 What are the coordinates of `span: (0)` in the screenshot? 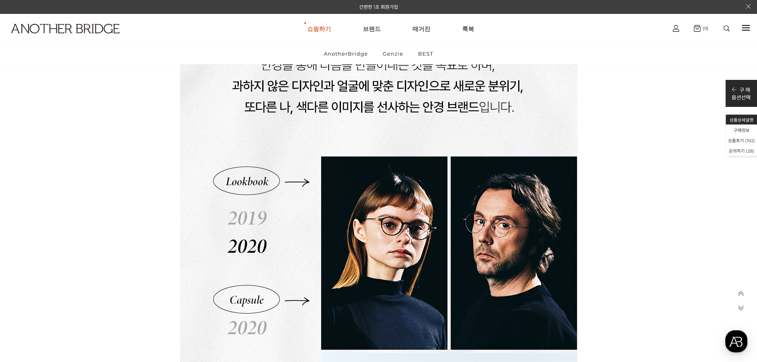 It's located at (705, 28).